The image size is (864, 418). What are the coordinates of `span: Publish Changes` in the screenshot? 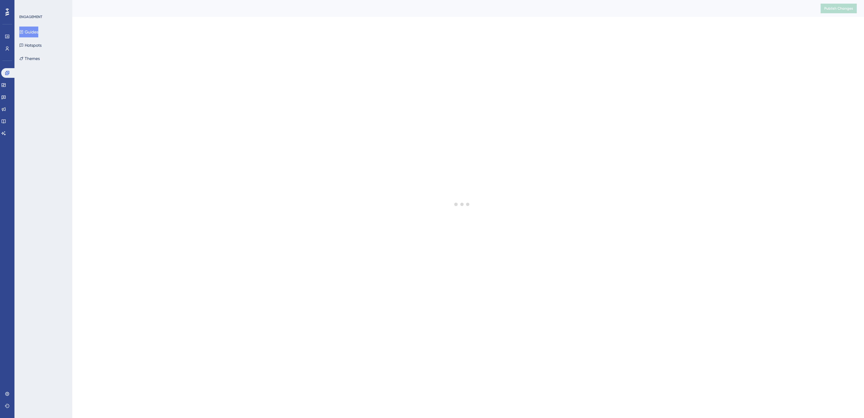 It's located at (839, 8).